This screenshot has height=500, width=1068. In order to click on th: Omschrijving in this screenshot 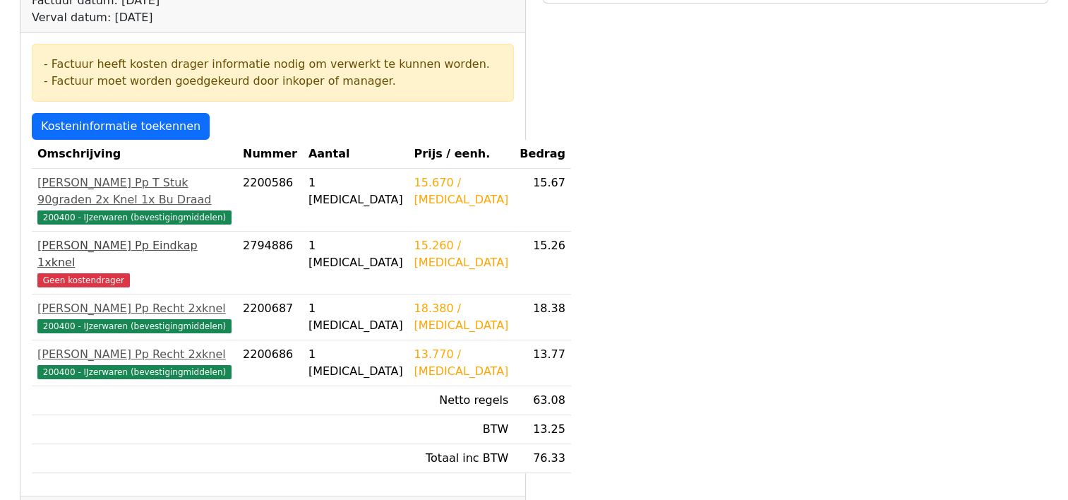, I will do `click(134, 154)`.